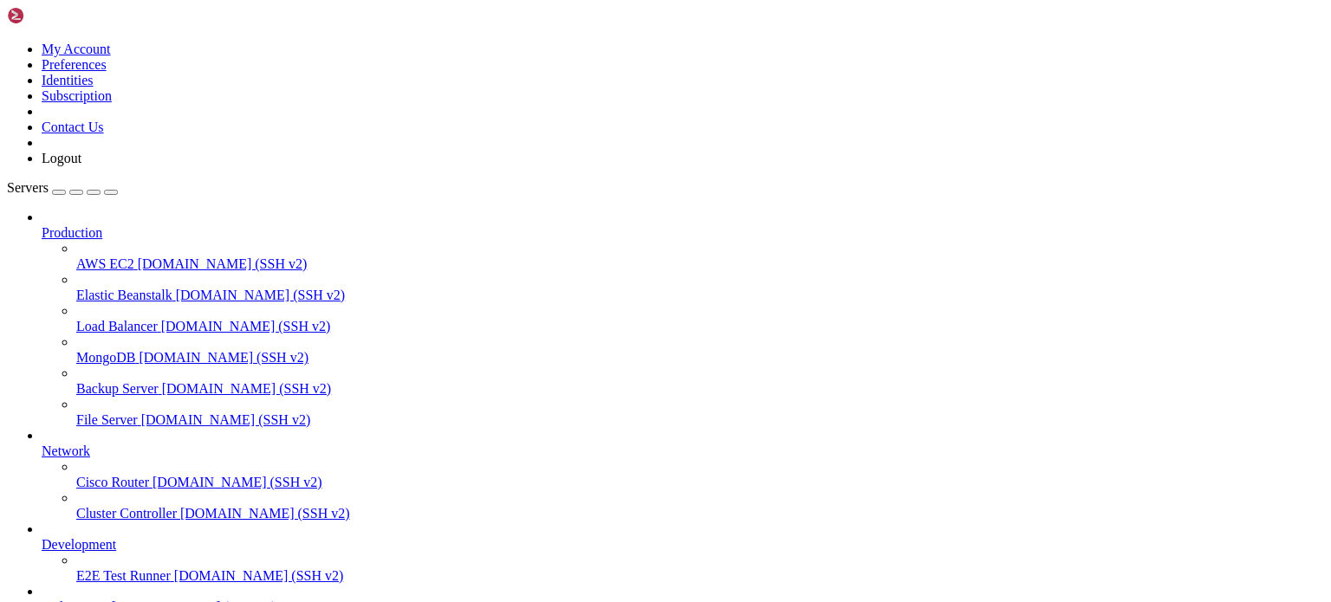 The image size is (1331, 602). I want to click on a: Network, so click(683, 452).